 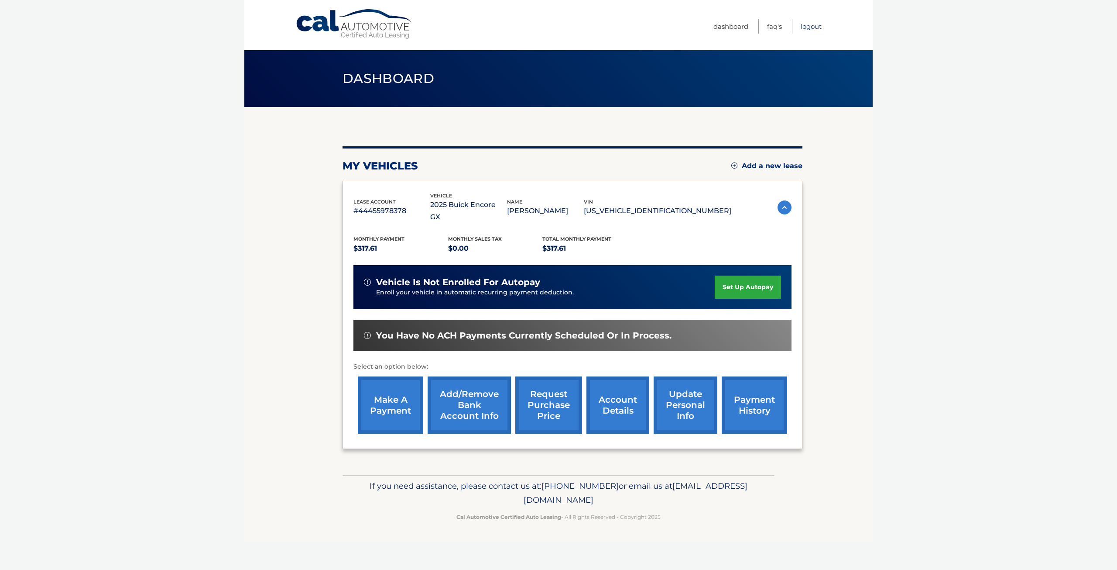 I want to click on img: add.svg, so click(x=734, y=165).